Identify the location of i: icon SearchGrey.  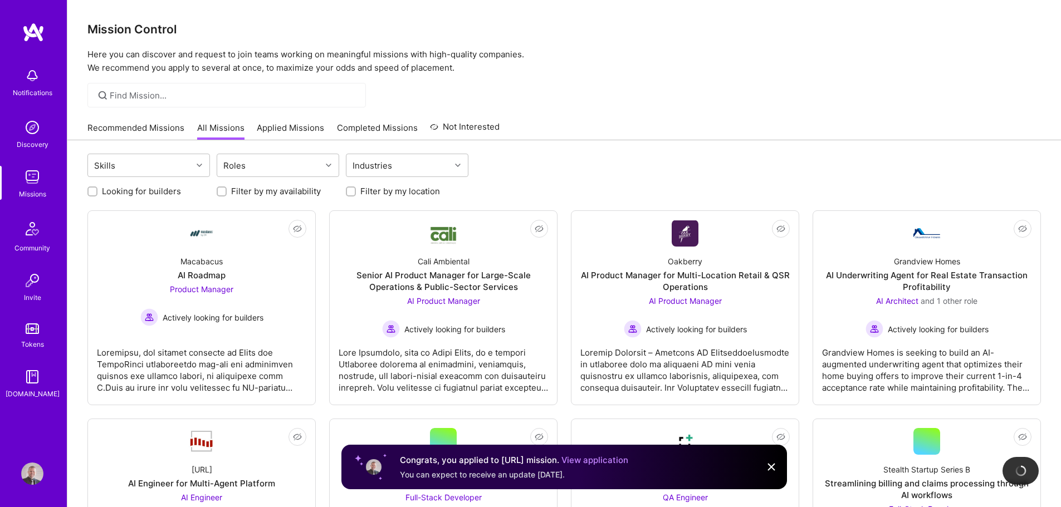
(102, 95).